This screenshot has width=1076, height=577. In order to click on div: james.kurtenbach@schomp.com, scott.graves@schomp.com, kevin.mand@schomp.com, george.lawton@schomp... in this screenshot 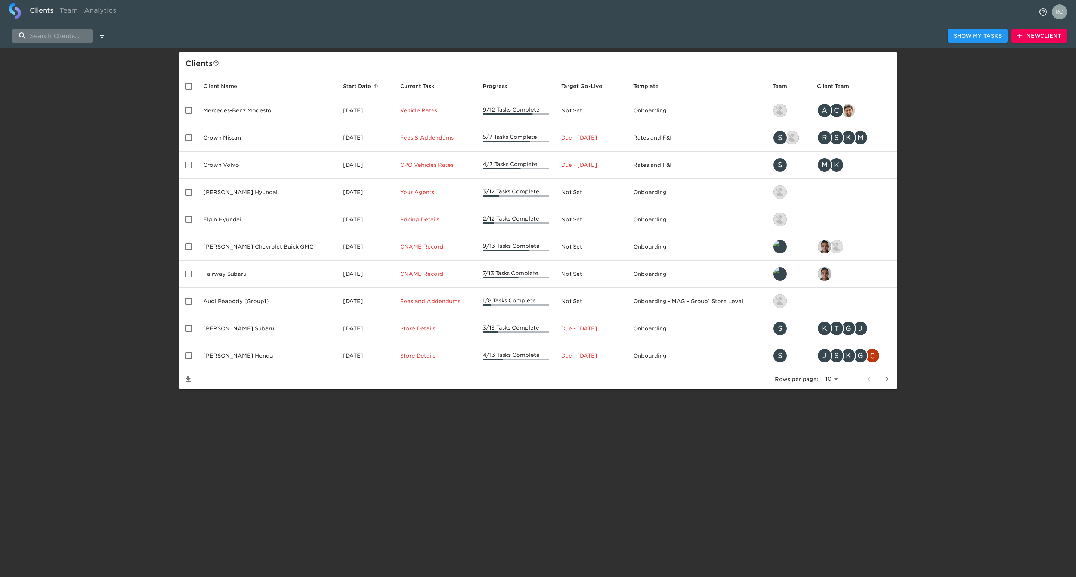, I will do `click(853, 356)`.